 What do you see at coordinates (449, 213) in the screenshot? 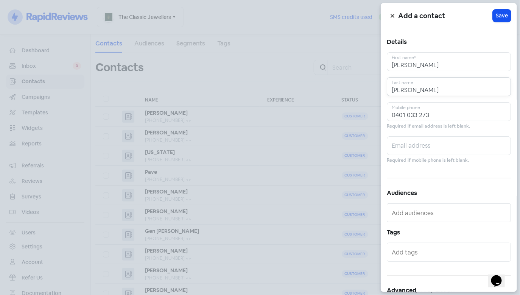
I see `input: Add audiences` at bounding box center [449, 213].